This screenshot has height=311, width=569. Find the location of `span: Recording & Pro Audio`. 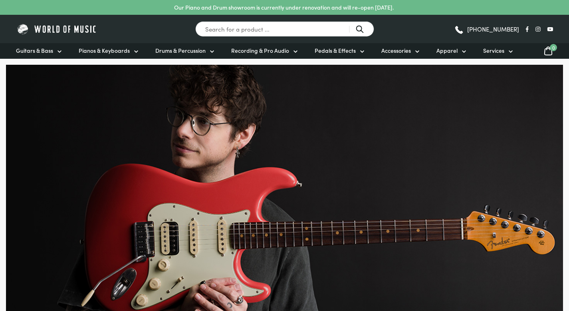

span: Recording & Pro Audio is located at coordinates (260, 50).